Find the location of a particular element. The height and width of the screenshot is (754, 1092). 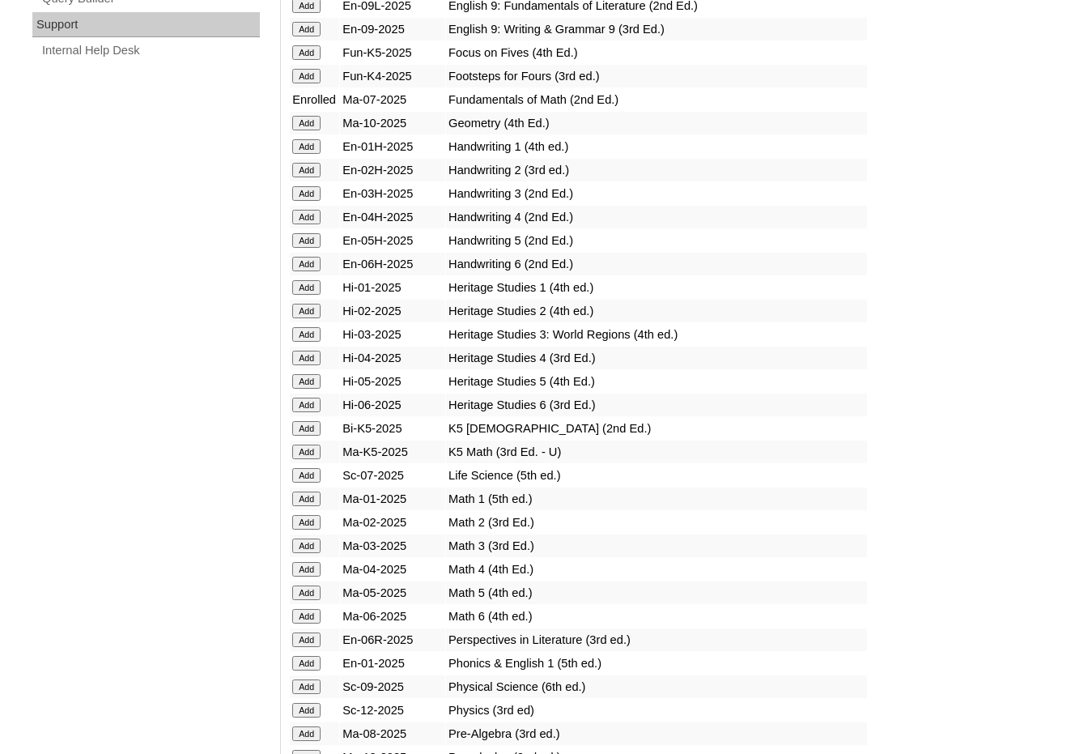

td: Math 2 (3rd Ed.) is located at coordinates (657, 522).